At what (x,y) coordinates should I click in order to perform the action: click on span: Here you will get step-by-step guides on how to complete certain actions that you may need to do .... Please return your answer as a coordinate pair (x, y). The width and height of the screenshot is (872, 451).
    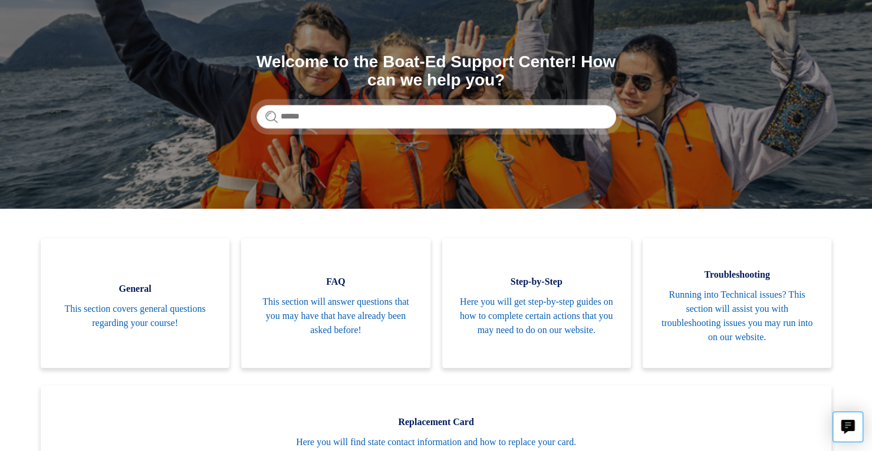
    Looking at the image, I should click on (537, 316).